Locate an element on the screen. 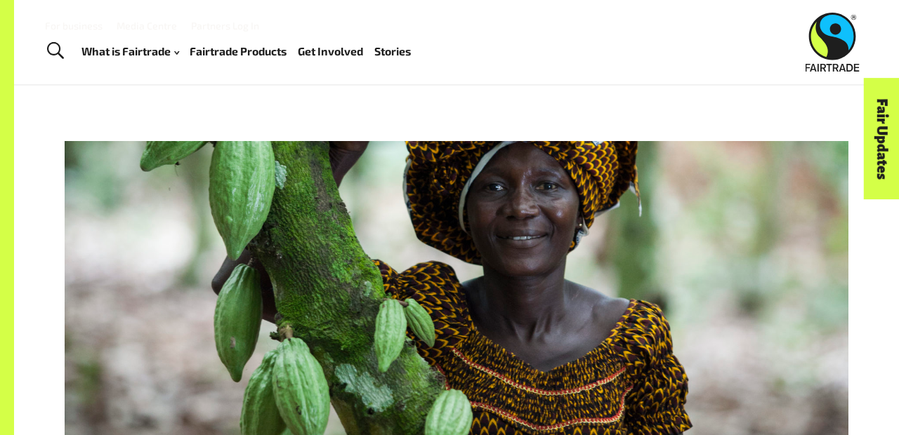 The height and width of the screenshot is (435, 899). a: Get Involved is located at coordinates (330, 51).